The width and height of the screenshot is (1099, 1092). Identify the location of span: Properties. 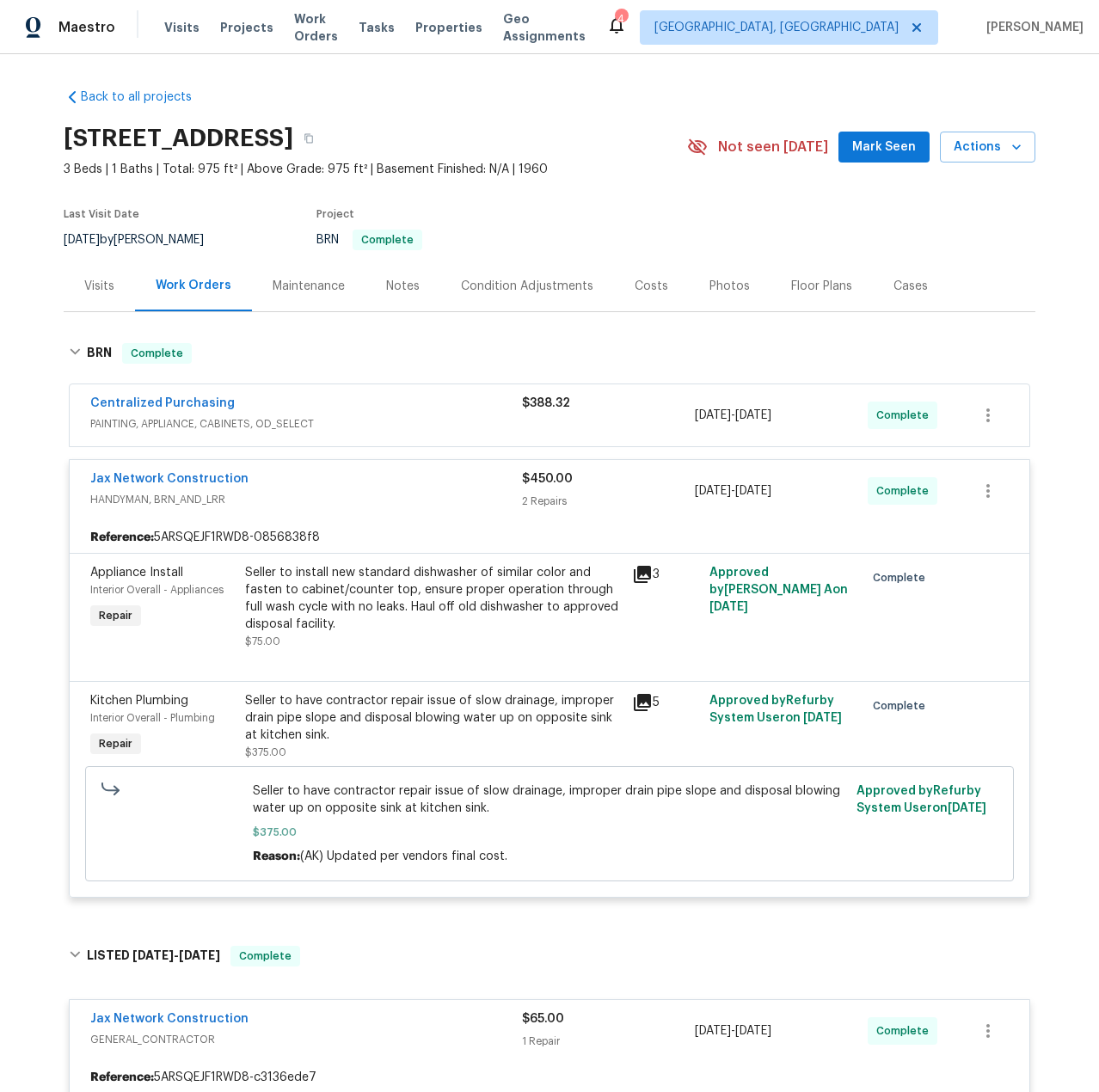
(449, 28).